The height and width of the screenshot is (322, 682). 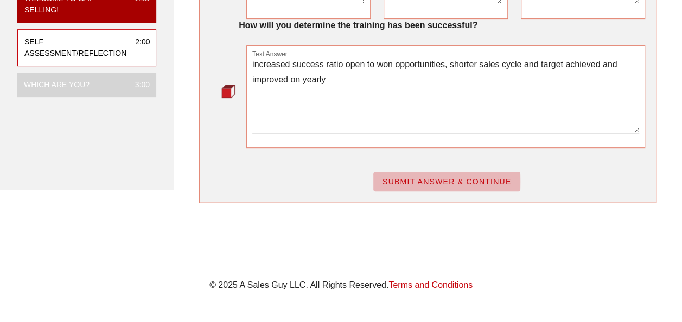 I want to click on div: 3:00, so click(x=138, y=85).